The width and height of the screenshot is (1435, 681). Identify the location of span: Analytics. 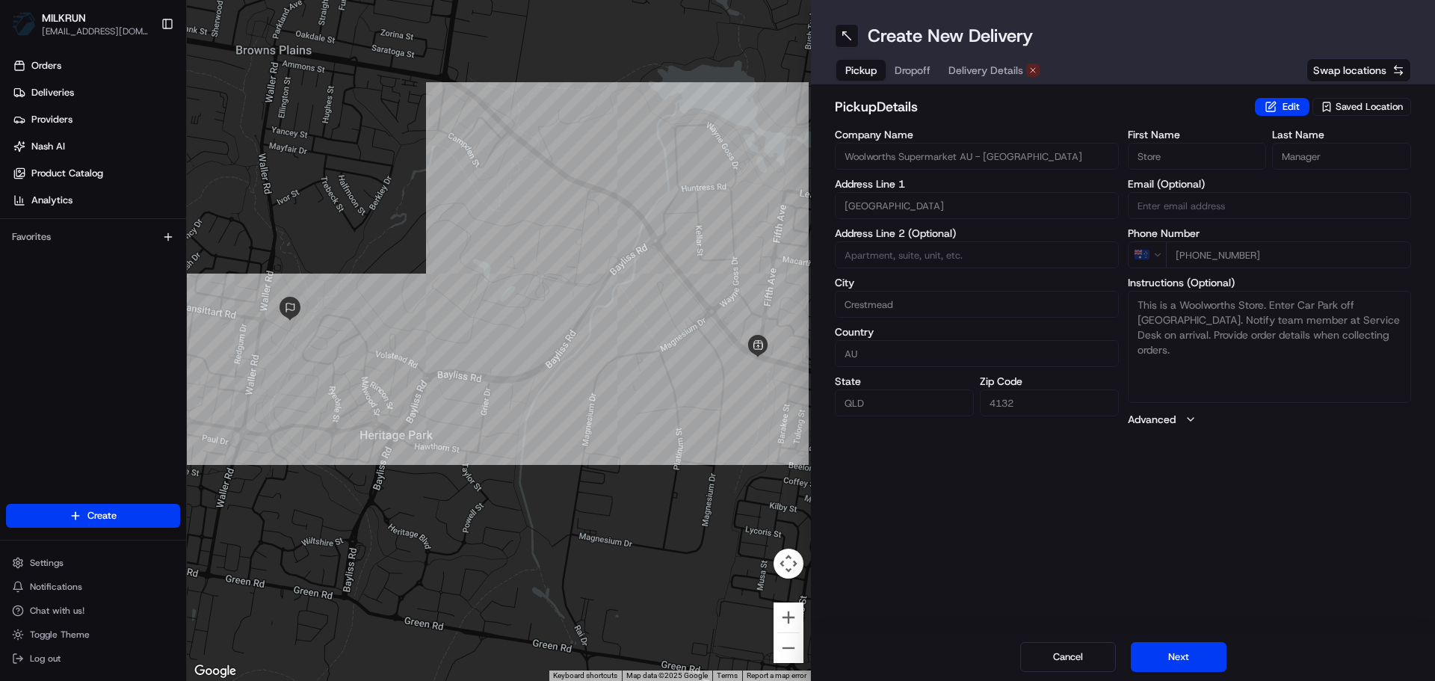
(52, 200).